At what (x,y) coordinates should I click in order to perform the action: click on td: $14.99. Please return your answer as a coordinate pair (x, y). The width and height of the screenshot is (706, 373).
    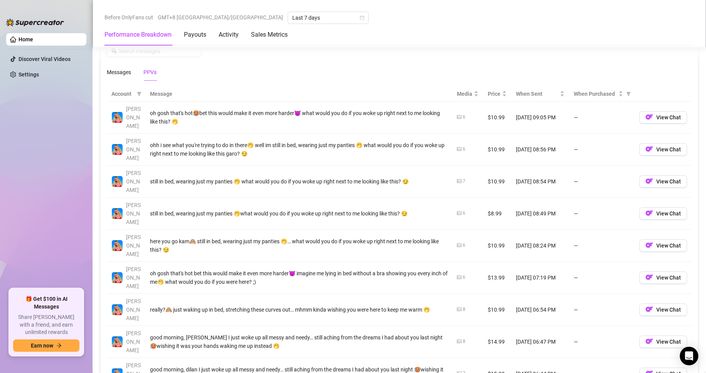
    Looking at the image, I should click on (497, 341).